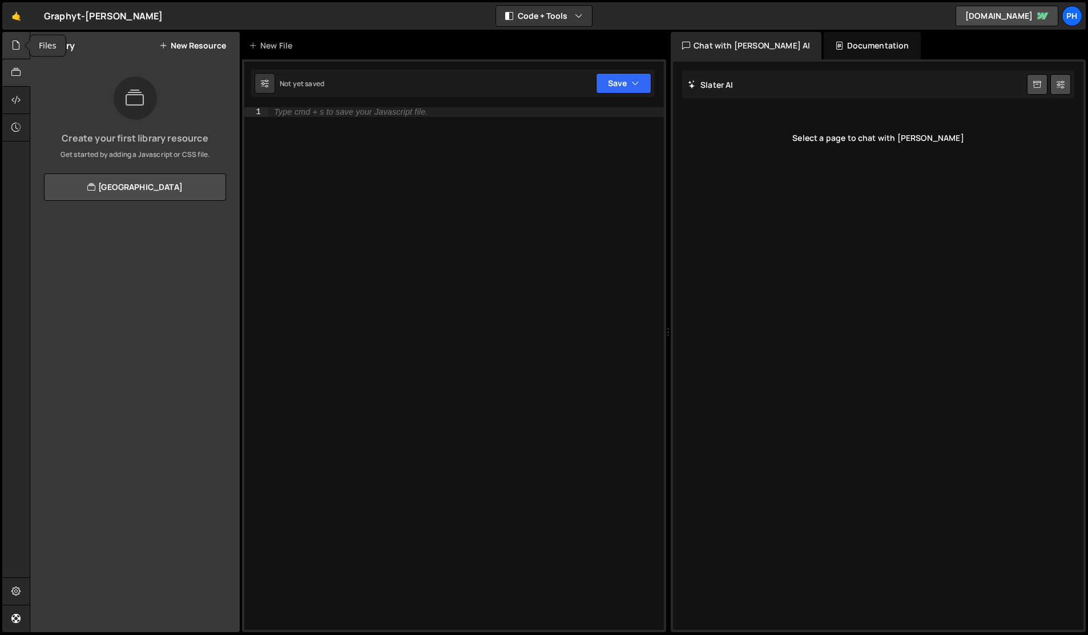 Image resolution: width=1088 pixels, height=635 pixels. Describe the element at coordinates (1072, 16) in the screenshot. I see `div: Ph` at that location.